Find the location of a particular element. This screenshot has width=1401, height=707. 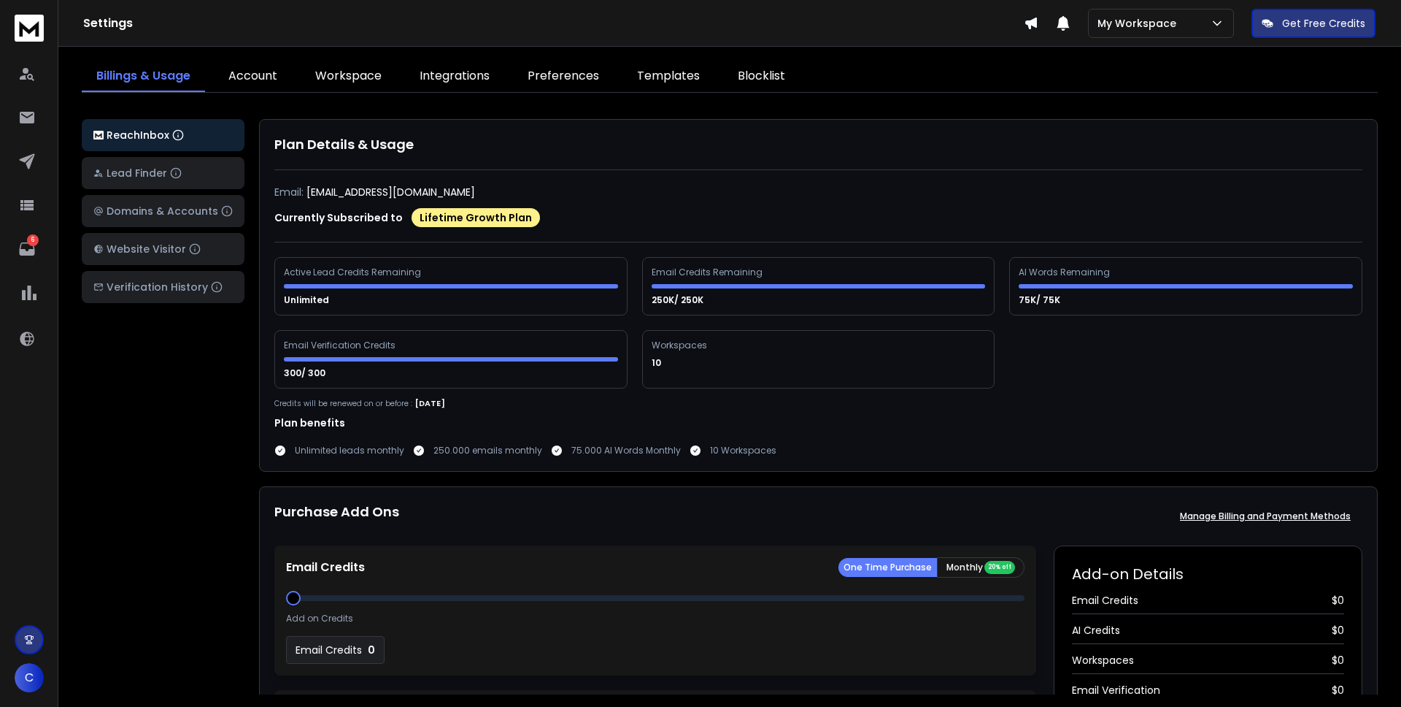

button: C is located at coordinates (29, 677).